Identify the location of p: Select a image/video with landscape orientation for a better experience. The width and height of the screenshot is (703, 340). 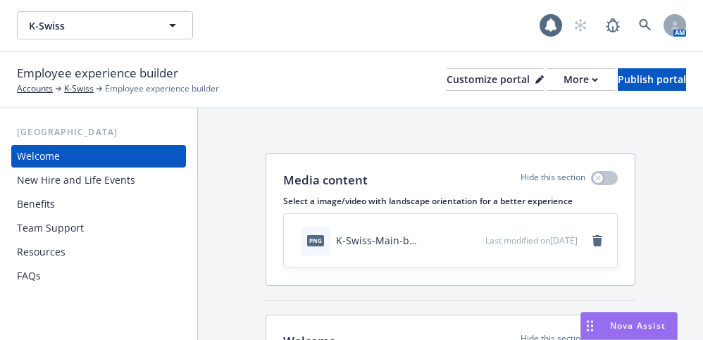
(450, 201).